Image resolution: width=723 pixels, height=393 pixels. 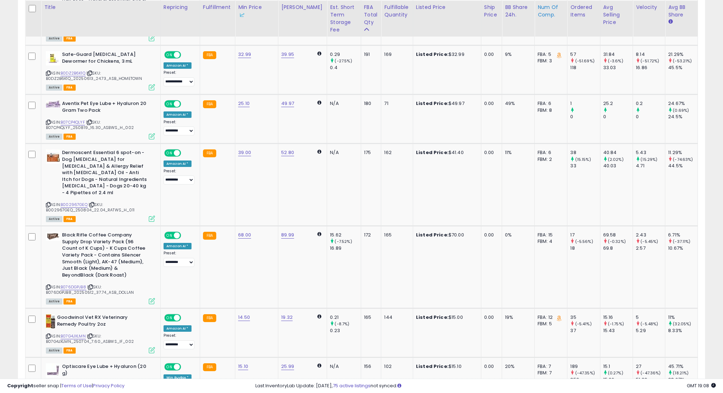 What do you see at coordinates (446, 153) in the screenshot?
I see `div: $41.40` at bounding box center [446, 153].